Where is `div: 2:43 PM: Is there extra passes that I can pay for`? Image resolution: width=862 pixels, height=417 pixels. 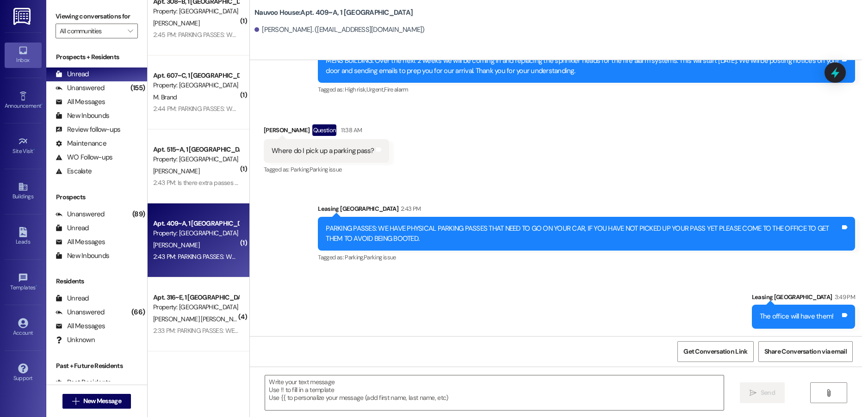
div: 2:43 PM: Is there extra passes that I can pay for is located at coordinates (217, 183).